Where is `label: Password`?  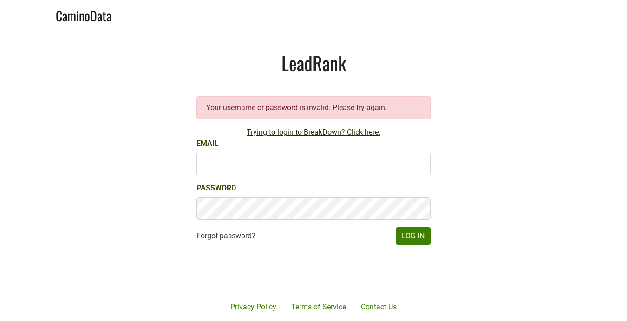 label: Password is located at coordinates (216, 188).